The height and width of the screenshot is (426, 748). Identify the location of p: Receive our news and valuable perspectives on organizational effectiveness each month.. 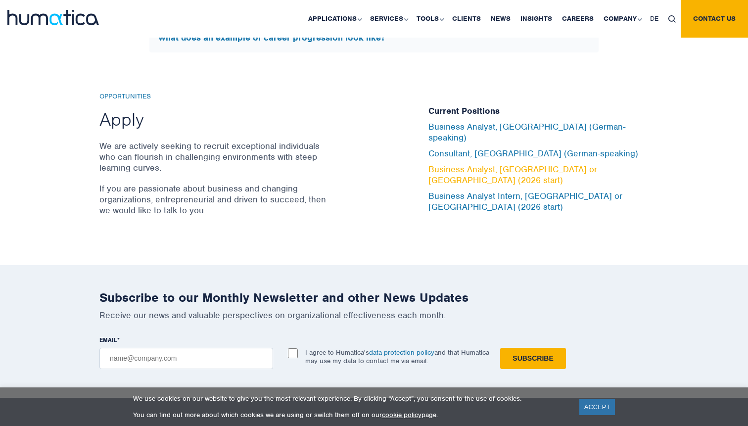
(374, 315).